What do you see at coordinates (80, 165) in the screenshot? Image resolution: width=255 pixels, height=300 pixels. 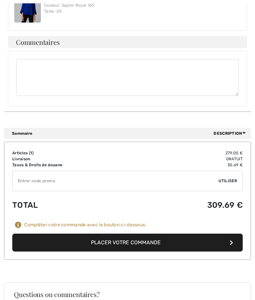 I see `td: Taxes & Droits de douane` at bounding box center [80, 165].